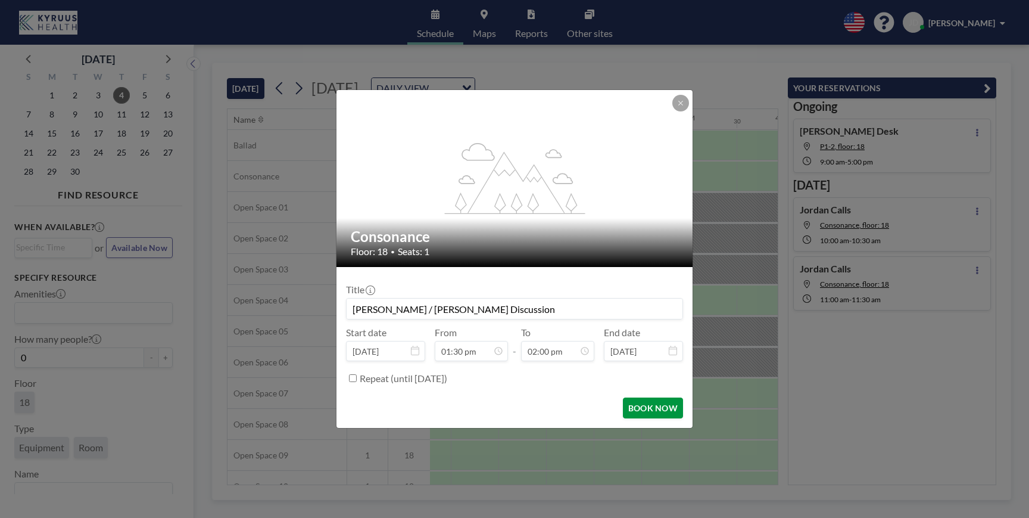  What do you see at coordinates (366, 332) in the screenshot?
I see `label: Start date` at bounding box center [366, 332].